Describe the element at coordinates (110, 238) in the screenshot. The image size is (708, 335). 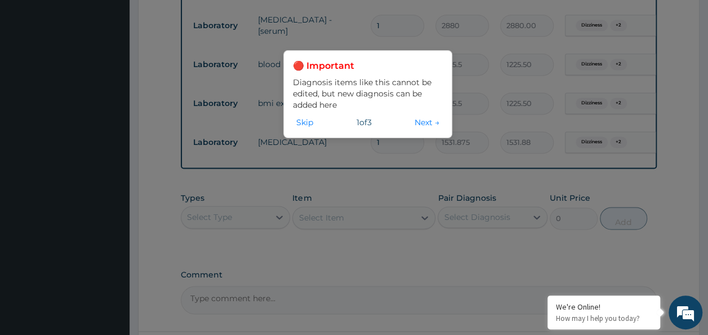
I see `textarea: Type your message and hit 'Enter'` at that location.